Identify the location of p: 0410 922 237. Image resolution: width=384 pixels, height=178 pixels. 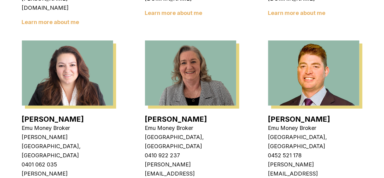
(191, 155).